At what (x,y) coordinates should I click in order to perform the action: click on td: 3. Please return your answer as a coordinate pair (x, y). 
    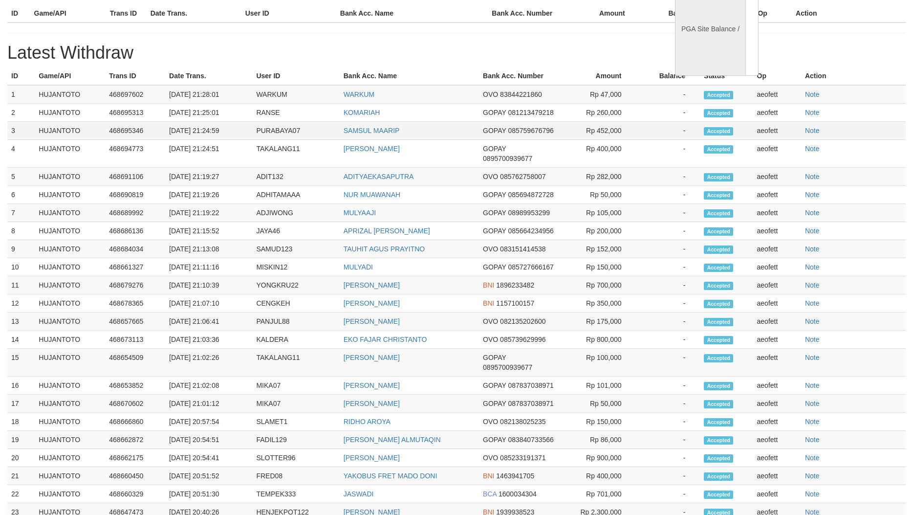
    Looking at the image, I should click on (21, 131).